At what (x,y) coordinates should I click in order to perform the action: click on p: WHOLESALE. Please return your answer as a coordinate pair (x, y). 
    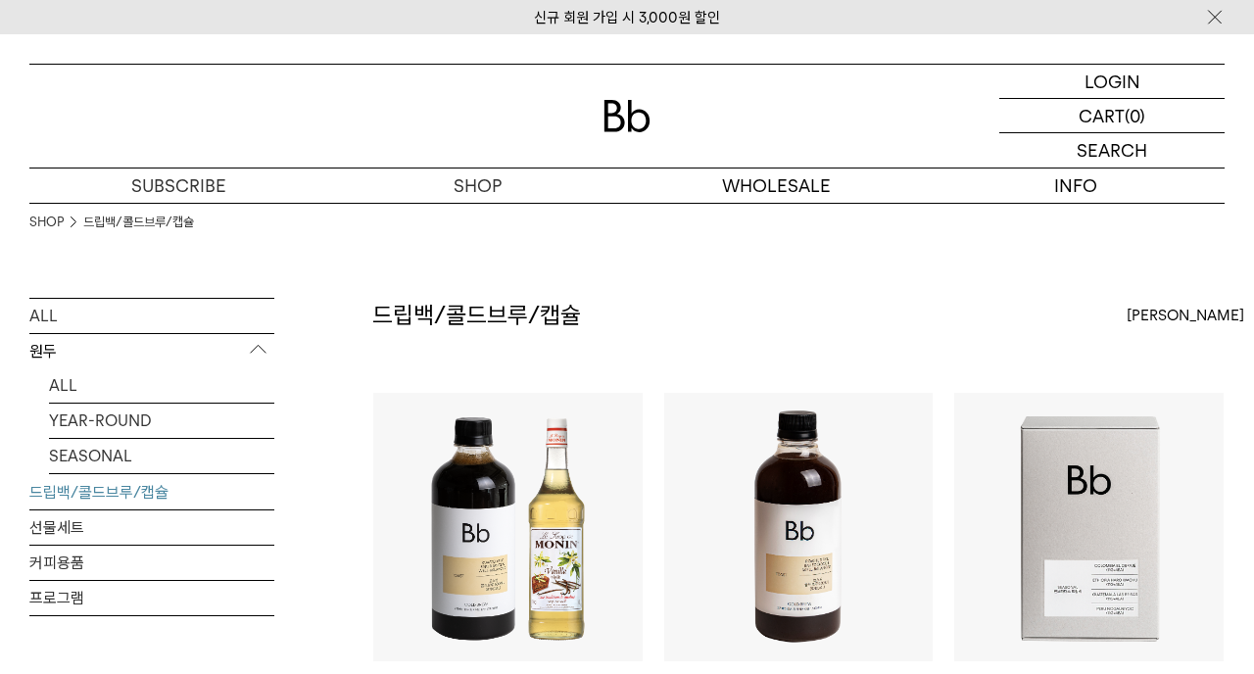
    Looking at the image, I should click on (776, 185).